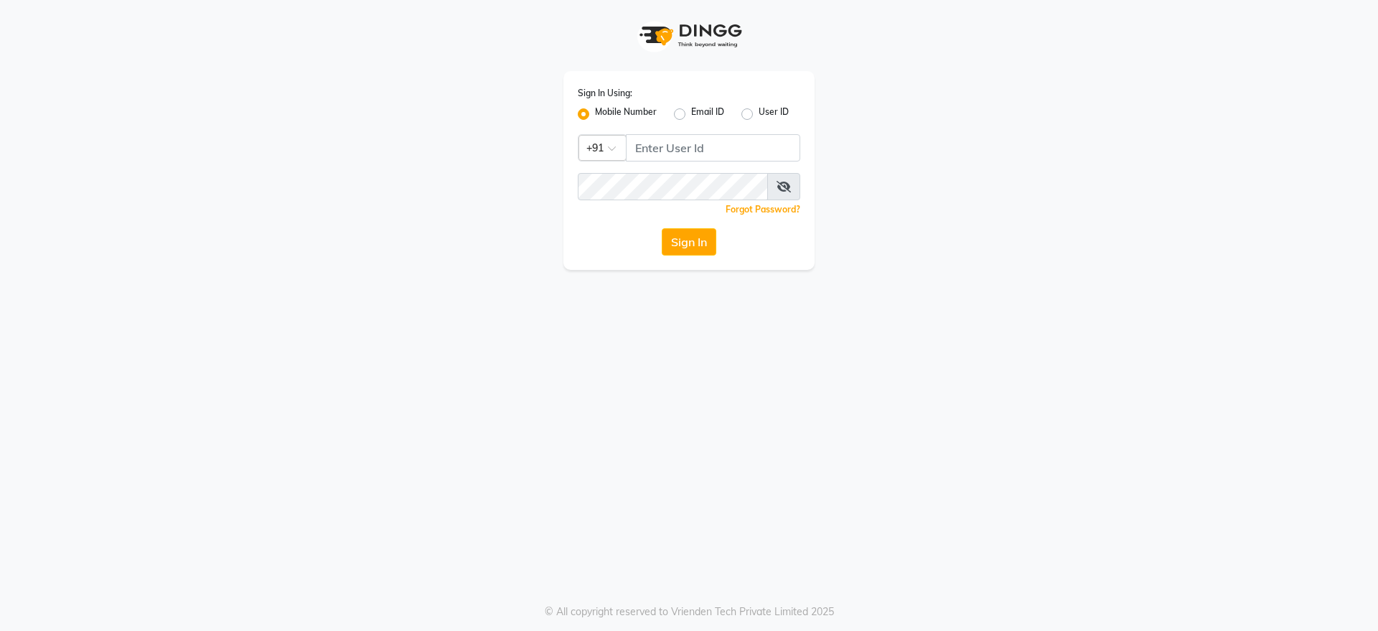 The image size is (1378, 631). Describe the element at coordinates (763, 209) in the screenshot. I see `a: Forgot Password?` at that location.